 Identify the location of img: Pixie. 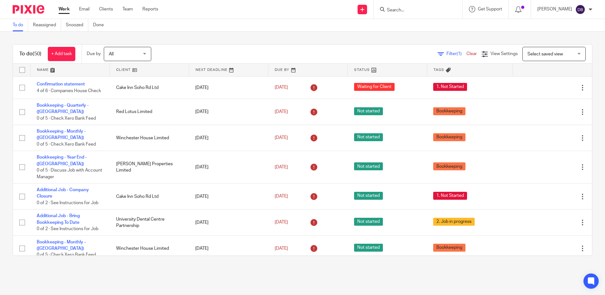
(28, 9).